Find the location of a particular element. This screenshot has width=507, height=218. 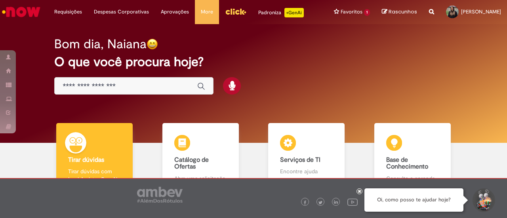

b: Base de Conhecimento is located at coordinates (408, 164).